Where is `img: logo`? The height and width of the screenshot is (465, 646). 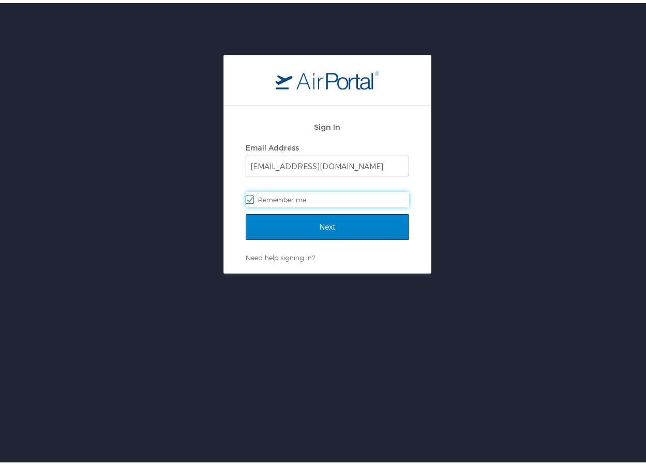 img: logo is located at coordinates (327, 77).